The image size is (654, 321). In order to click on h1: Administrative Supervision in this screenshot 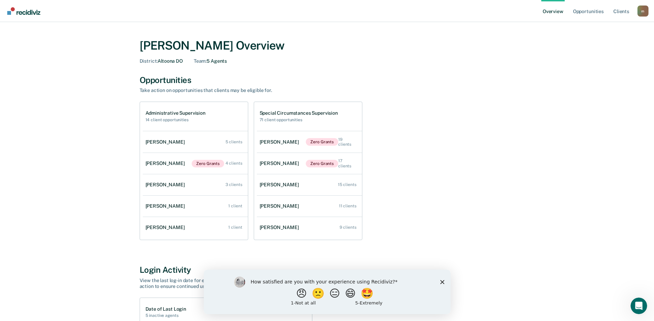, I will do `click(176, 113)`.